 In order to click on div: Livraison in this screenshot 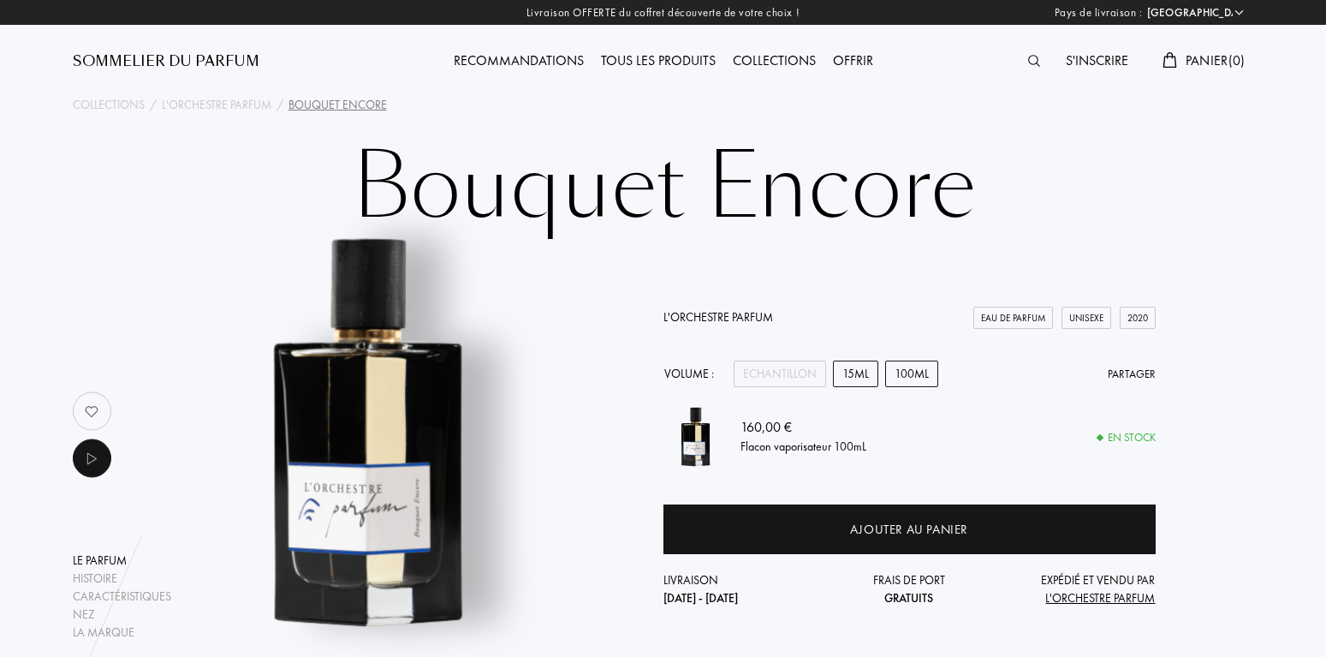, I will do `click(746, 589)`.